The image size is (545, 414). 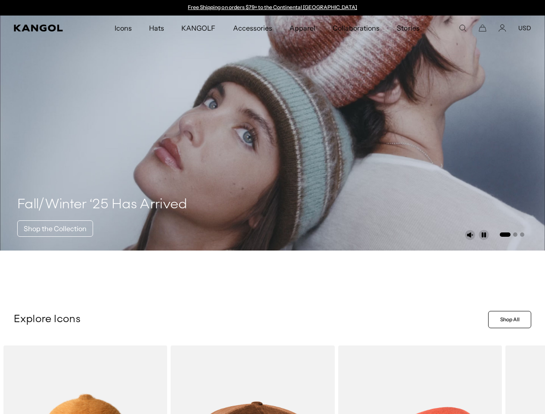 I want to click on a: Account, so click(x=503, y=28).